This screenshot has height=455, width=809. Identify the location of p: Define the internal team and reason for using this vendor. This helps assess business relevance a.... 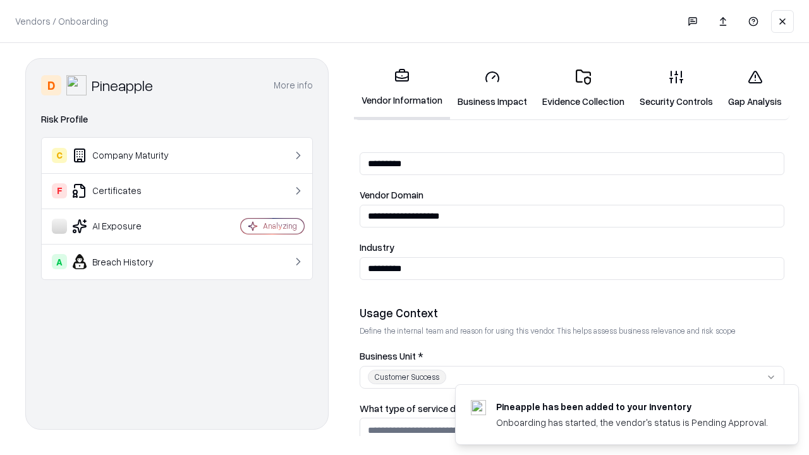
(572, 331).